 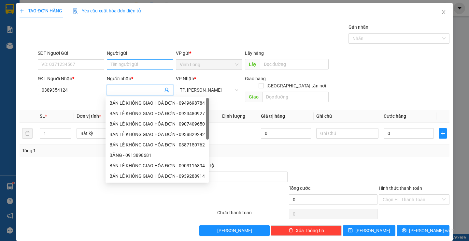 I want to click on span: Giao hàng, so click(x=255, y=79).